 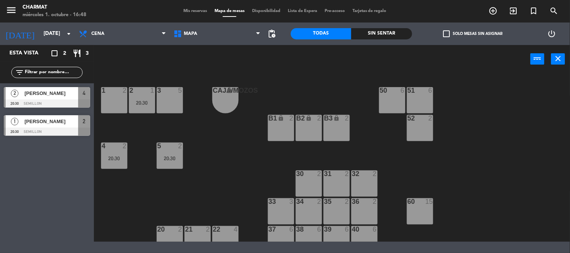 I want to click on i: search, so click(x=554, y=11).